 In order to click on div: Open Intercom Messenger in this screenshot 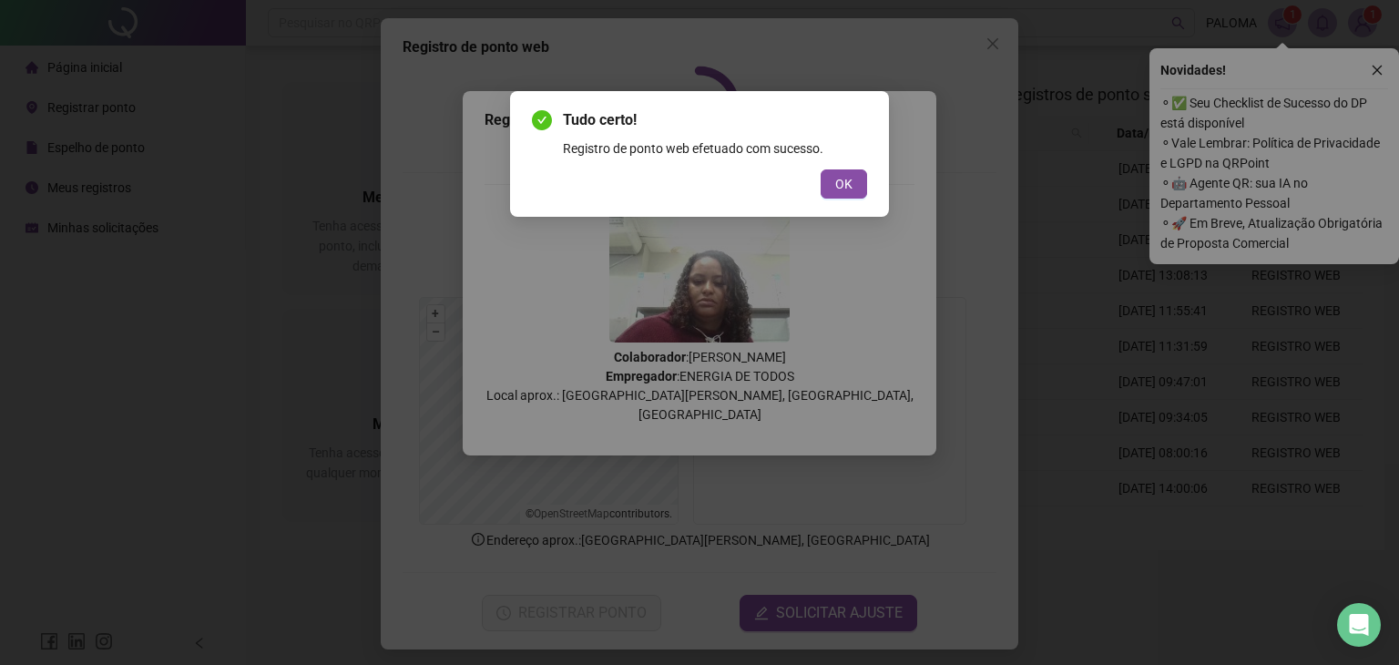, I will do `click(1359, 625)`.